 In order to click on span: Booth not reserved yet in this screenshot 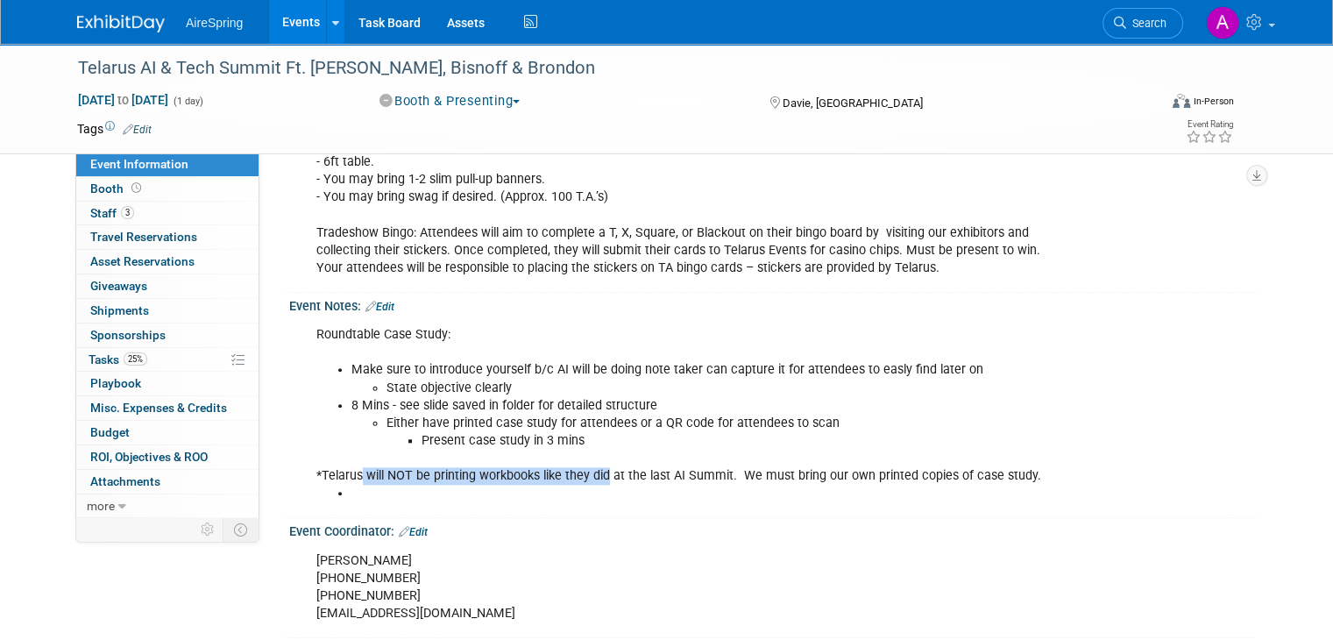, I will do `click(136, 187)`.